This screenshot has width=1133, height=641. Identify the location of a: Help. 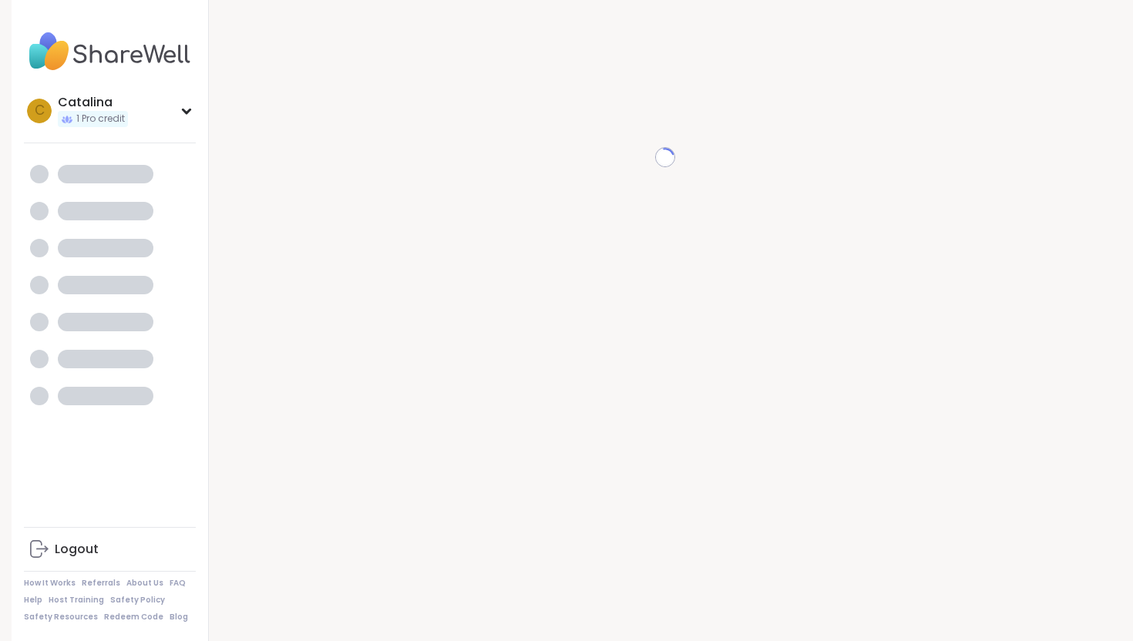
(33, 601).